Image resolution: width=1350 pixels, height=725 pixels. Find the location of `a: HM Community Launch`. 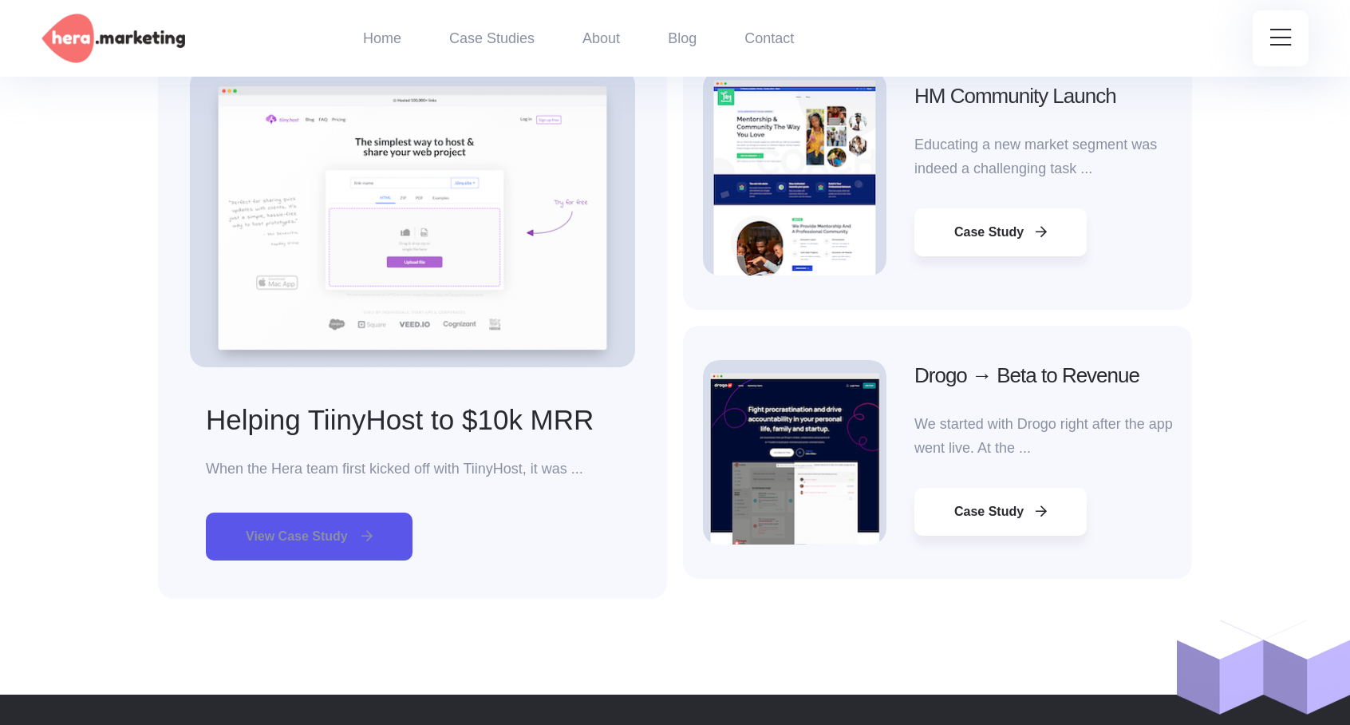

a: HM Community Launch is located at coordinates (1015, 96).